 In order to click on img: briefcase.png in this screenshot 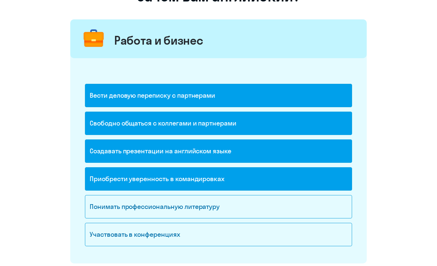, I will do `click(94, 39)`.